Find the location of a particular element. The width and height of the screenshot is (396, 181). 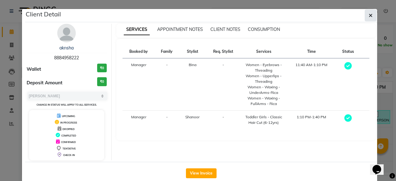

div: Women - Waxing -UnderArms-Rica is located at coordinates (264, 90).